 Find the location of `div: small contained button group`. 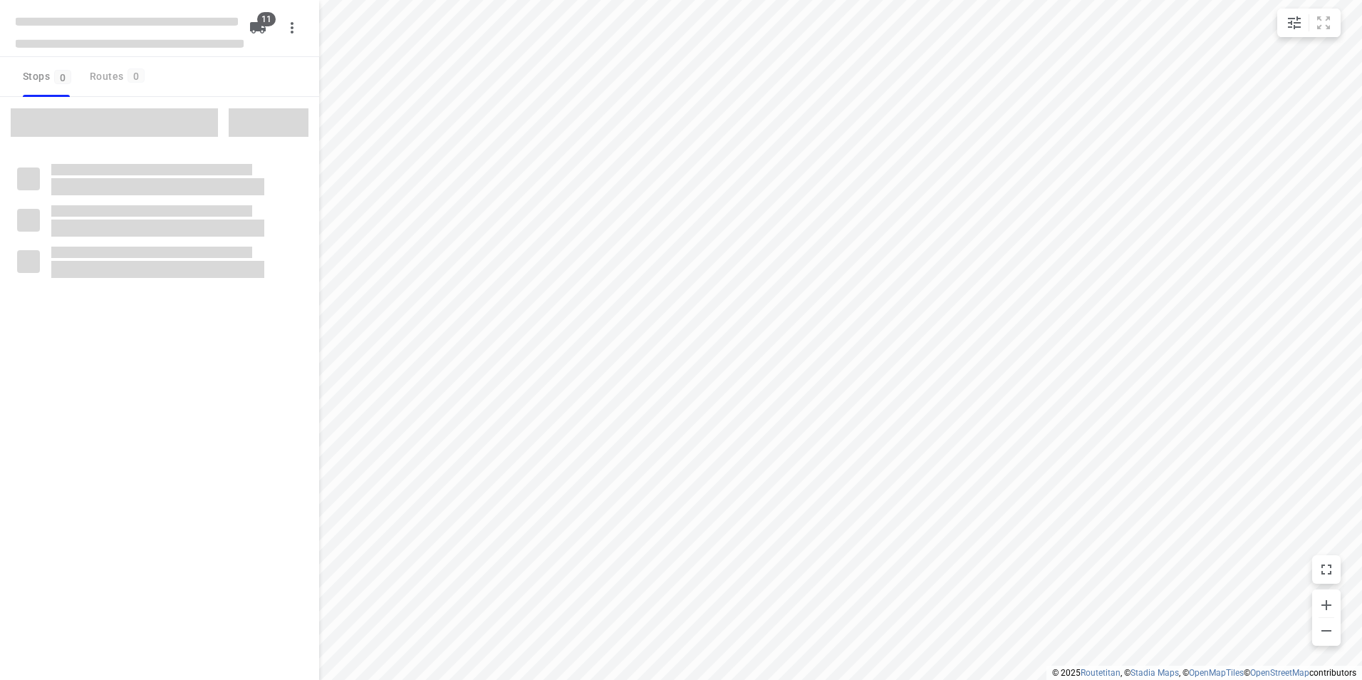

div: small contained button group is located at coordinates (1309, 23).